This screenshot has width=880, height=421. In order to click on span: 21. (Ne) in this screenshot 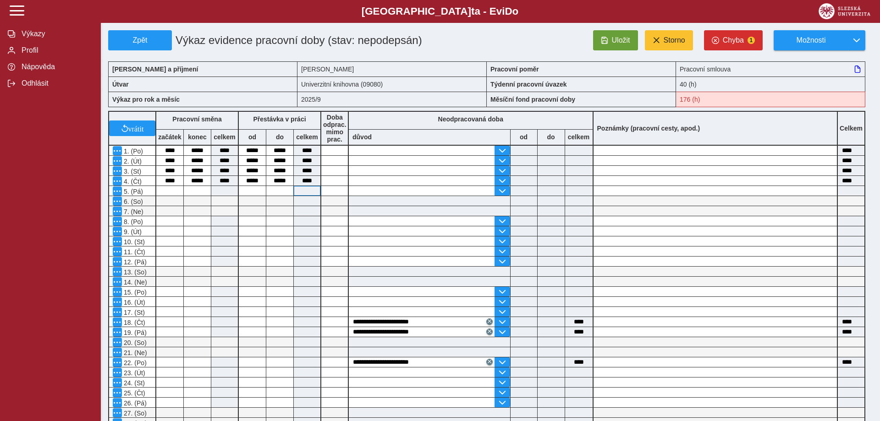, I will do `click(134, 353)`.